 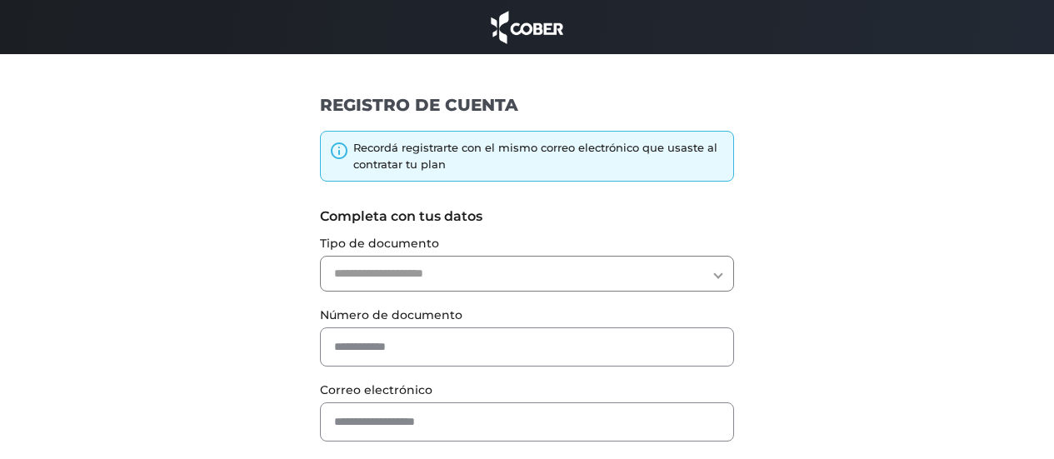 I want to click on h1: REGISTRO DE CUENTA, so click(x=527, y=105).